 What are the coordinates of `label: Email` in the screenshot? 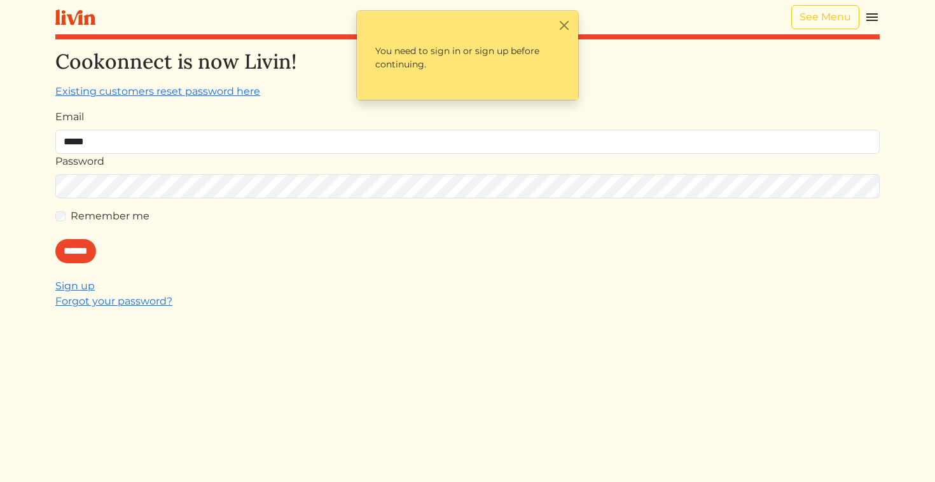 It's located at (69, 117).